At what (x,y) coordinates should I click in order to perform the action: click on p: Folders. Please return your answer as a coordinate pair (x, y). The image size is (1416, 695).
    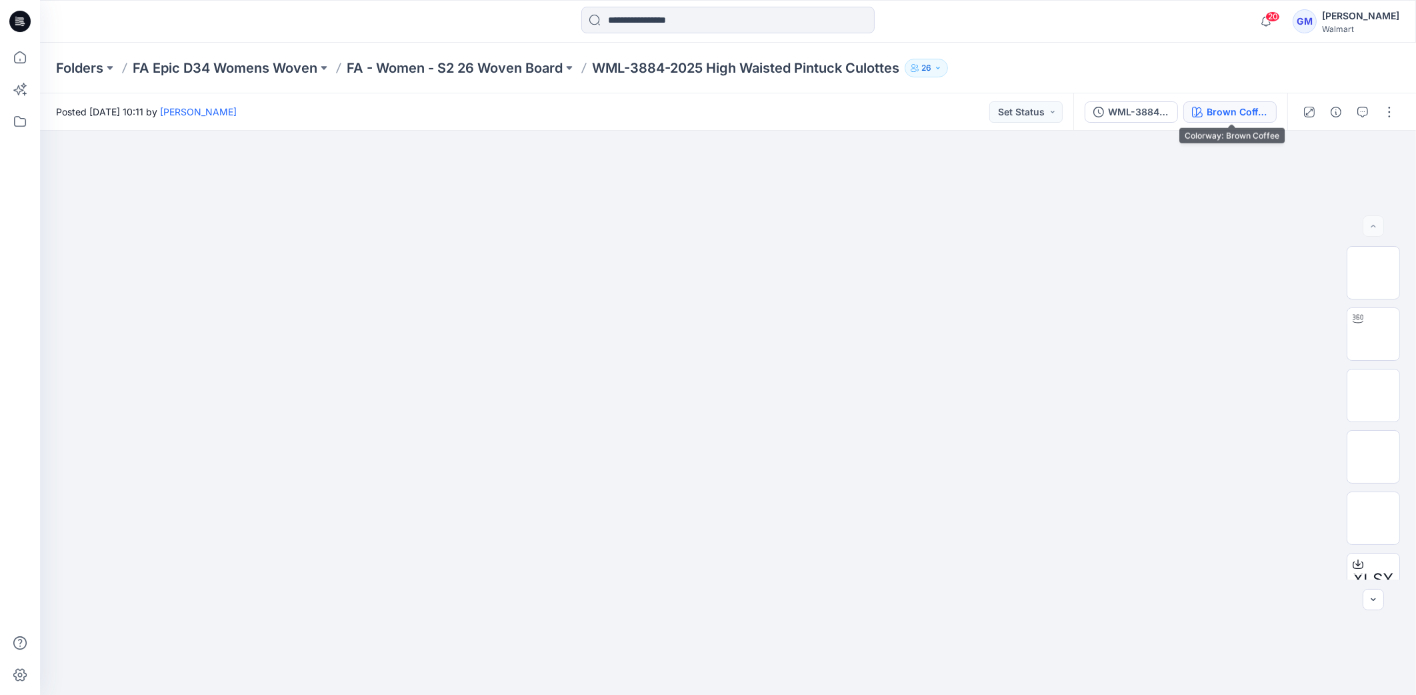
    Looking at the image, I should click on (79, 68).